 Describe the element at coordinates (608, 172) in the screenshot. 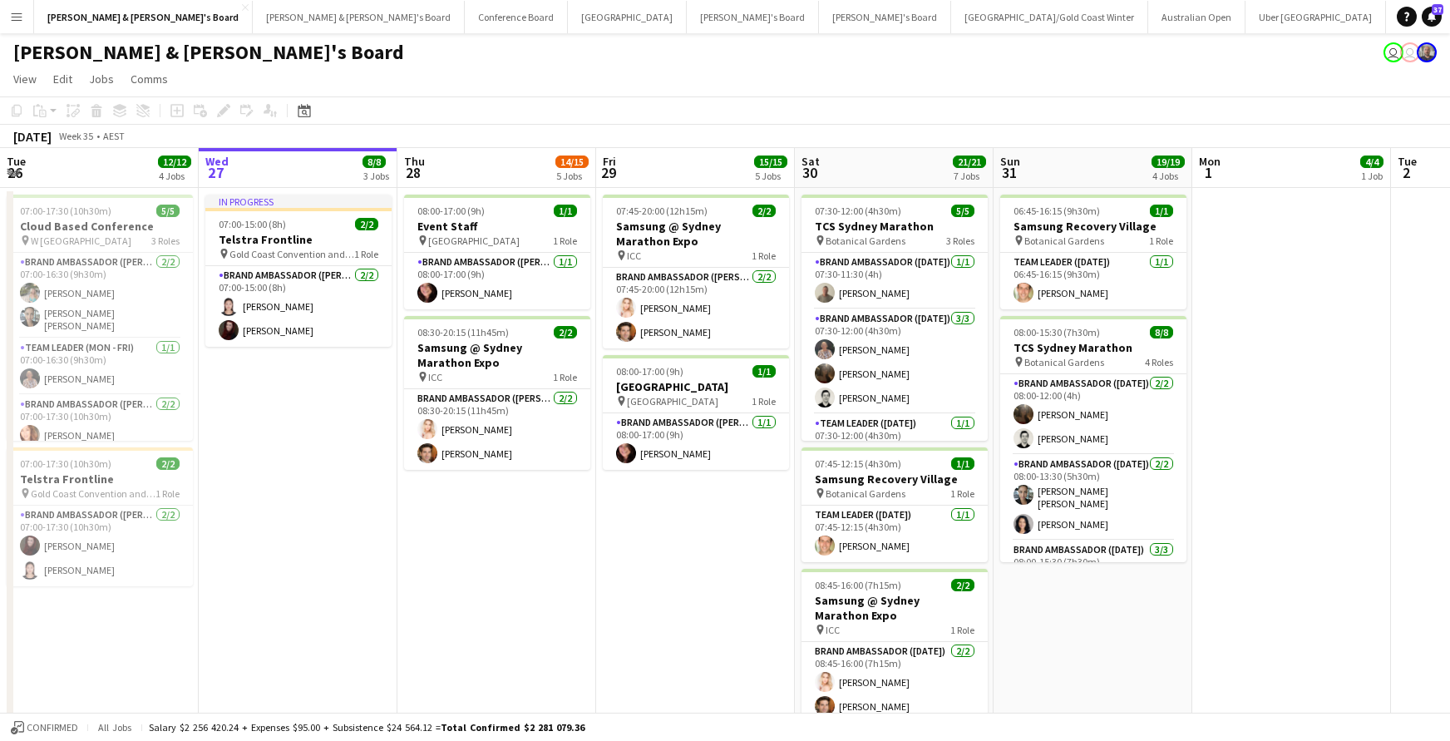

I see `span: 29` at that location.